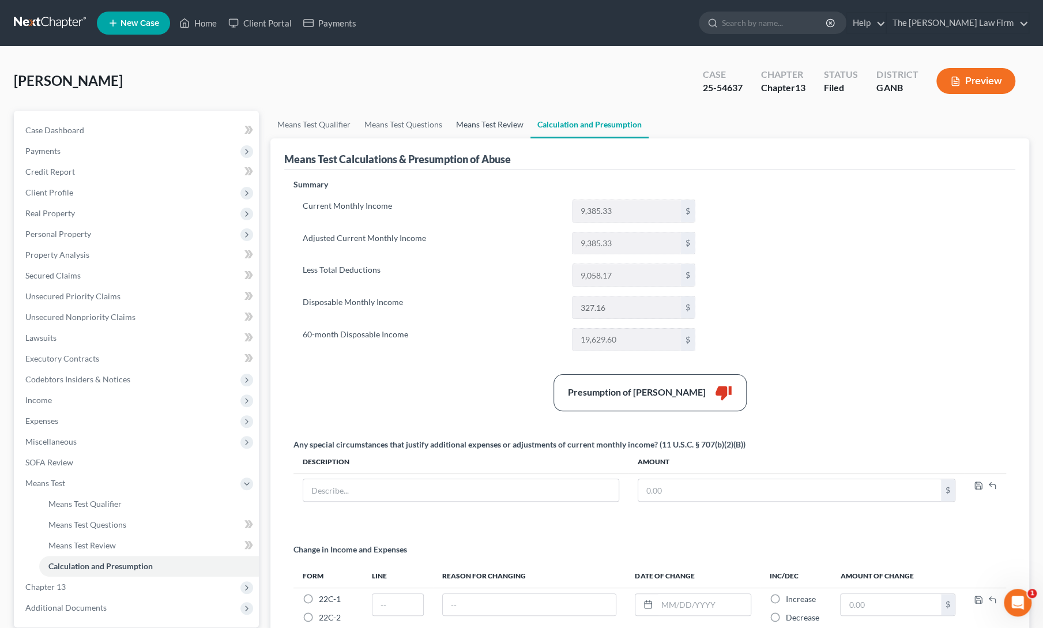 The width and height of the screenshot is (1043, 628). Describe the element at coordinates (42, 420) in the screenshot. I see `span: Expenses` at that location.